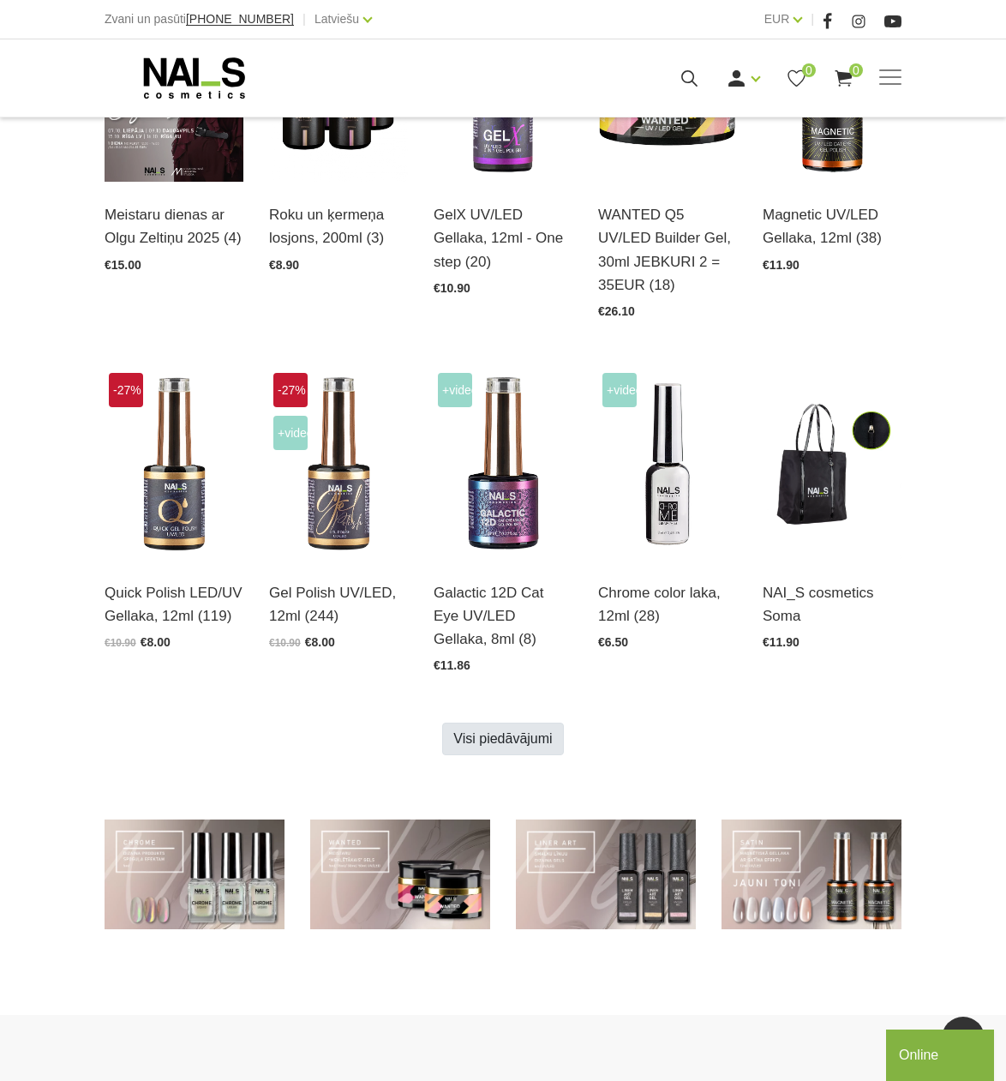 This screenshot has width=1006, height=1081. What do you see at coordinates (503, 464) in the screenshot?
I see `a: Daudzdimensionāla magnētiskā gellaka, kas satur smalkas, atstarojošas hroma daļiņas. Ar īpaša mag...` at bounding box center [503, 464].